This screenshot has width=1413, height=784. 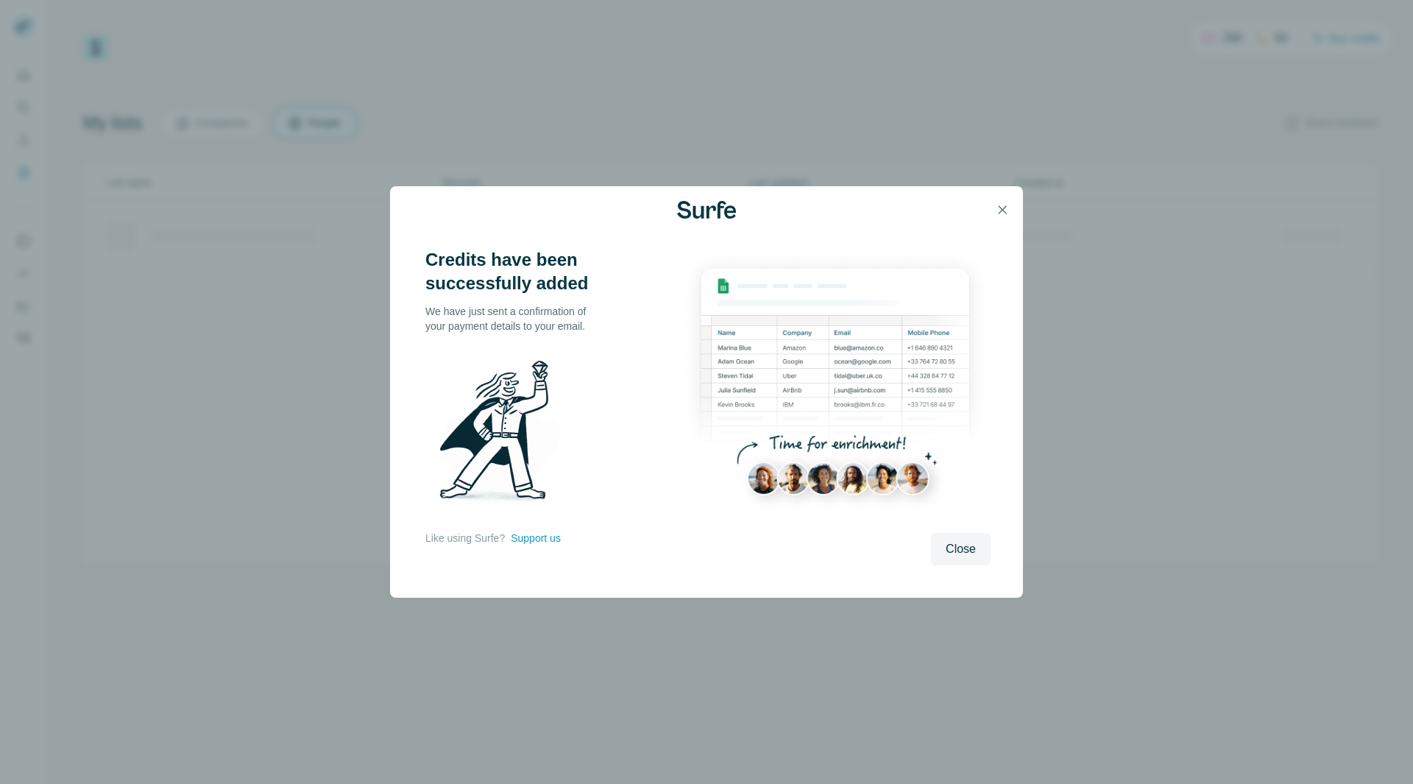 I want to click on img: Surfe Logo, so click(x=706, y=210).